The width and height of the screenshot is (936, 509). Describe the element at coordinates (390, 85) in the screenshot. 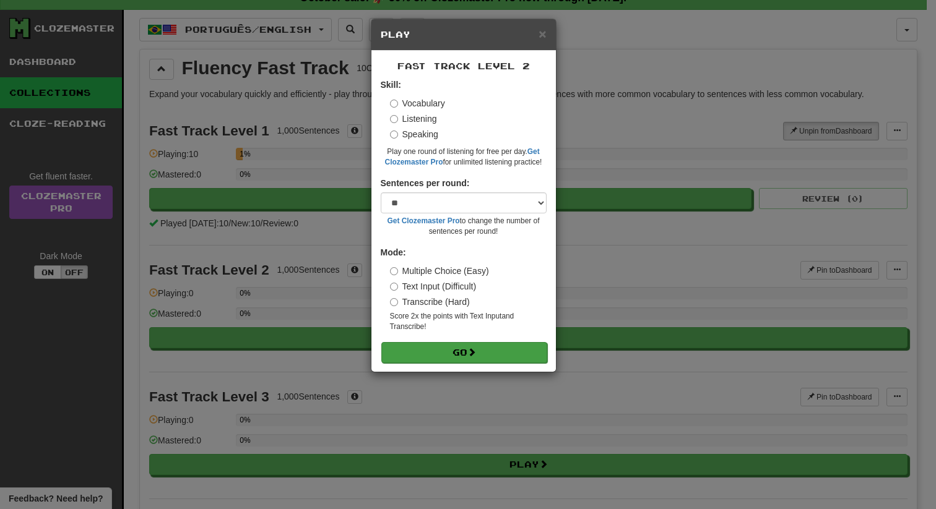

I see `strong: Skill:` at that location.